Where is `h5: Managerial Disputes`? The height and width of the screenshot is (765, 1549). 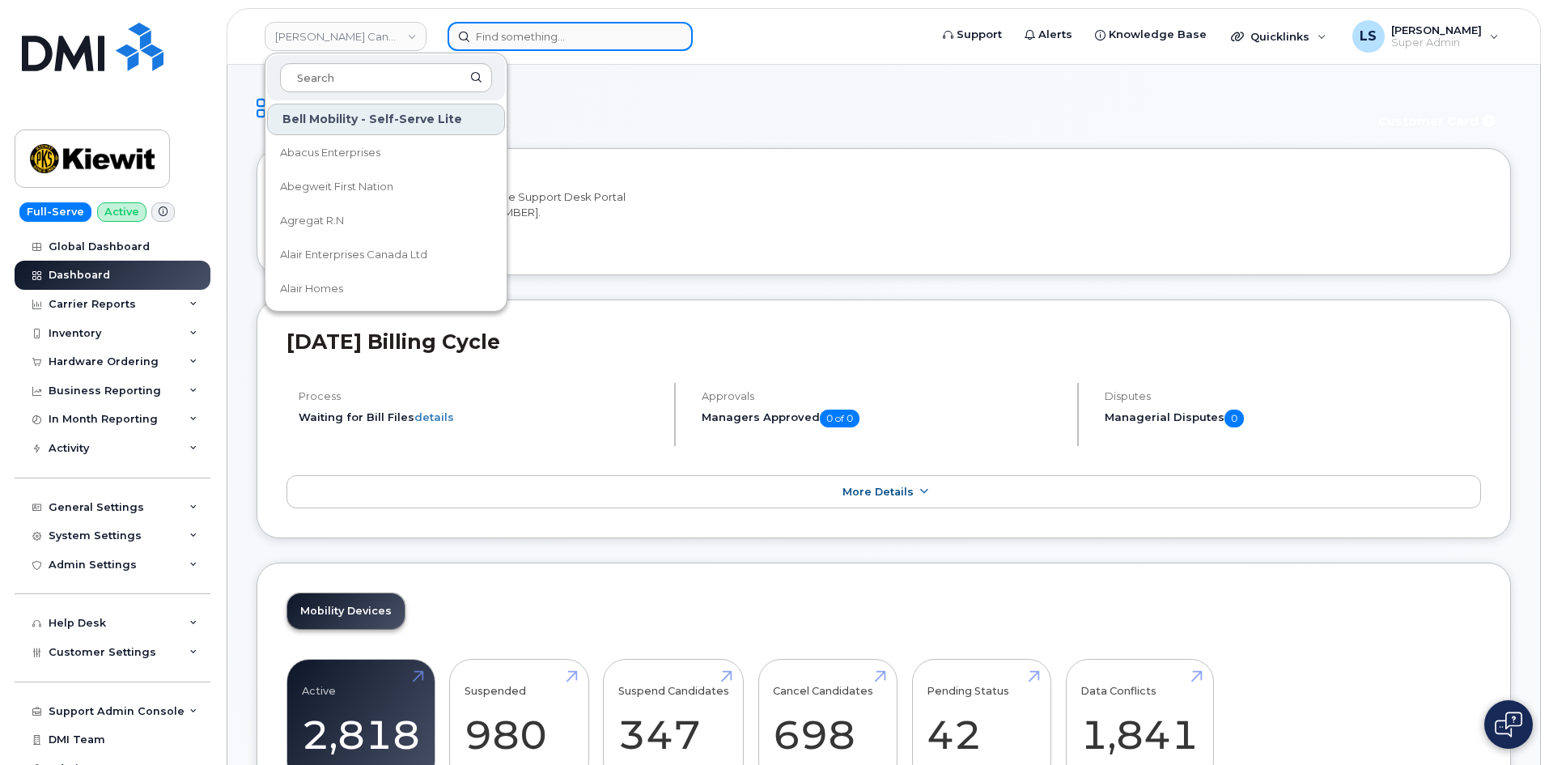 h5: Managerial Disputes is located at coordinates (1292, 418).